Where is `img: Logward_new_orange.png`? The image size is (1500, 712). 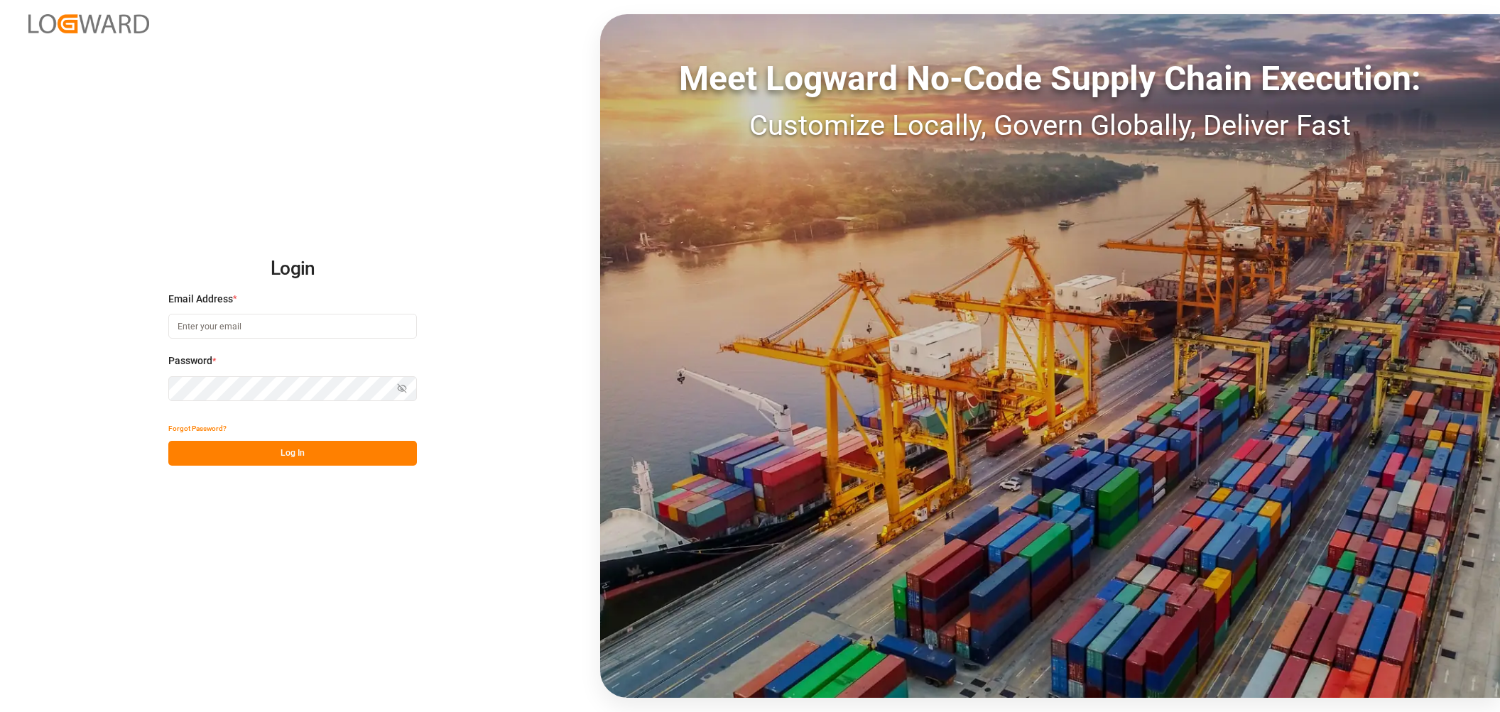
img: Logward_new_orange.png is located at coordinates (89, 23).